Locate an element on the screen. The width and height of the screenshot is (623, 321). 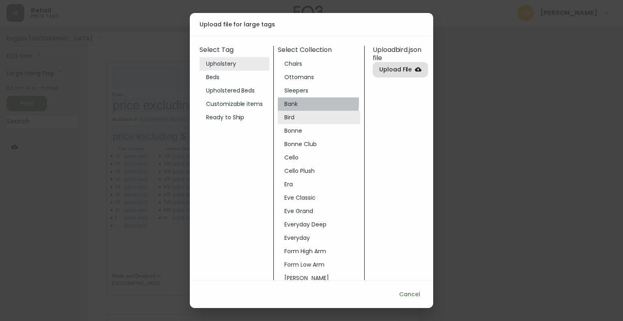
li: Sleepers is located at coordinates (319, 90).